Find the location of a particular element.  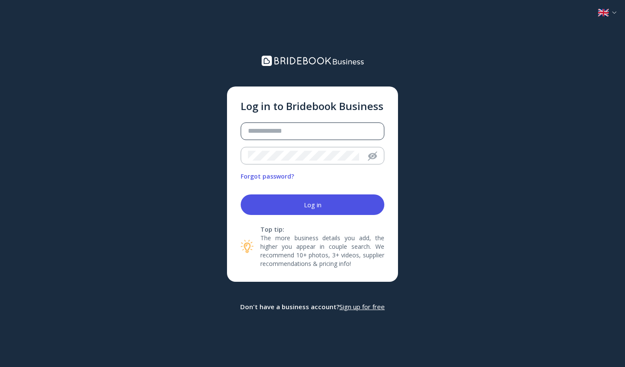

div: Log in is located at coordinates (313, 204).